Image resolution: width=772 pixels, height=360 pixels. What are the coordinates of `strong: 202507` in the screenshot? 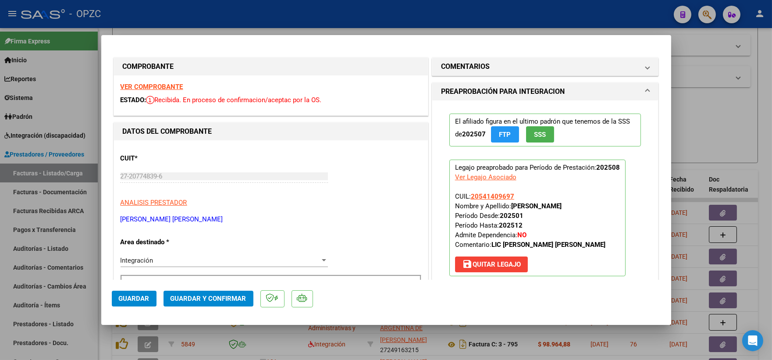 It's located at (474, 134).